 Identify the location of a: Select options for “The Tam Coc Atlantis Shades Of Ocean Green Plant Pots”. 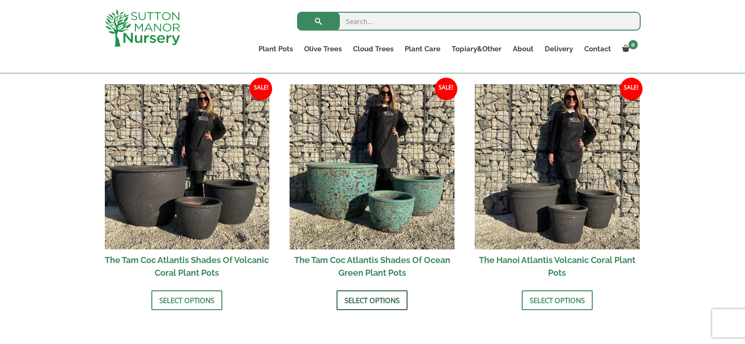
(372, 300).